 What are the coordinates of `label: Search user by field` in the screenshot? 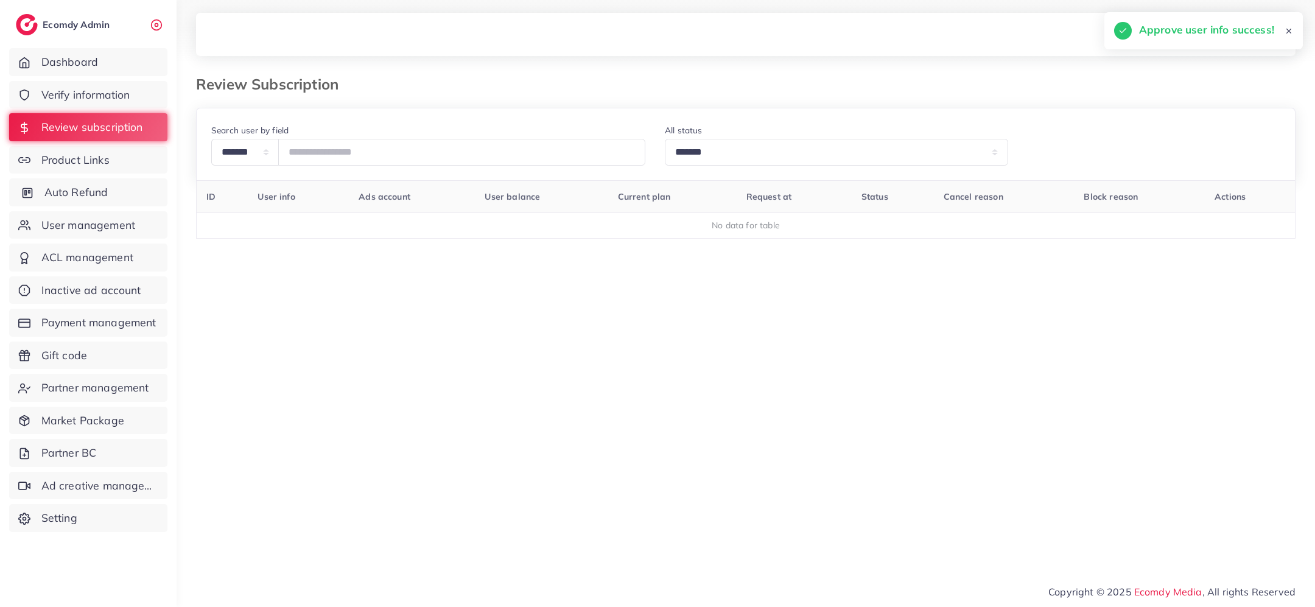 It's located at (250, 130).